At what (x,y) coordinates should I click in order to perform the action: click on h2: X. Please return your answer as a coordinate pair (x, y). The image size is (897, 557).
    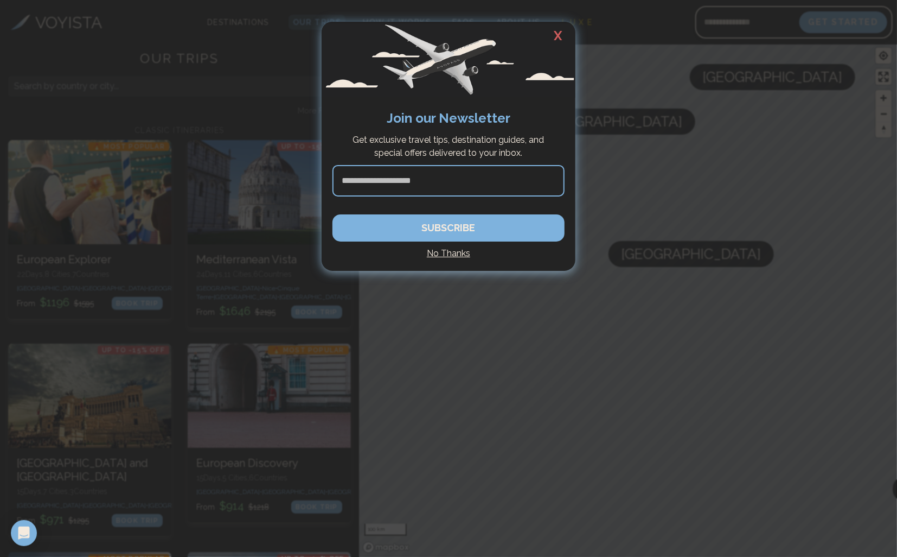
    Looking at the image, I should click on (558, 36).